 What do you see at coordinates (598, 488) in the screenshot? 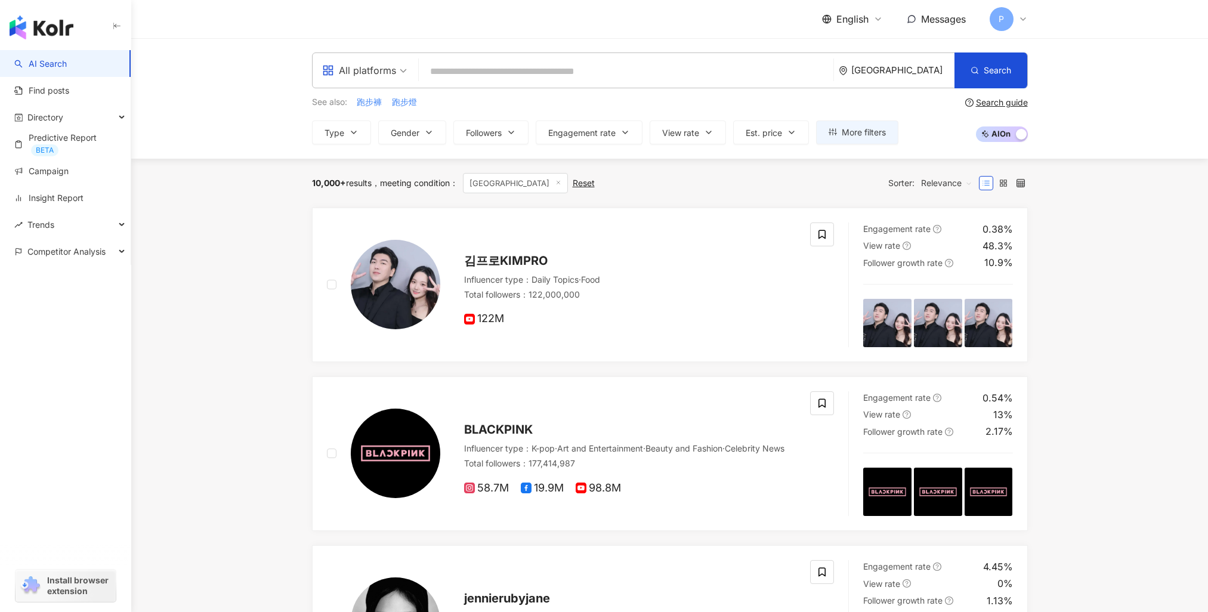
I see `span: 98.8M` at bounding box center [598, 488].